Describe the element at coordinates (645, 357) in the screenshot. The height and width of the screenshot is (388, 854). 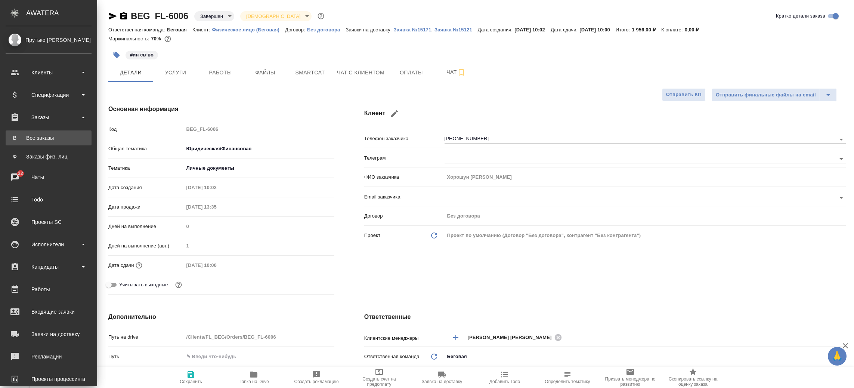
I see `div: Беговая` at that location.